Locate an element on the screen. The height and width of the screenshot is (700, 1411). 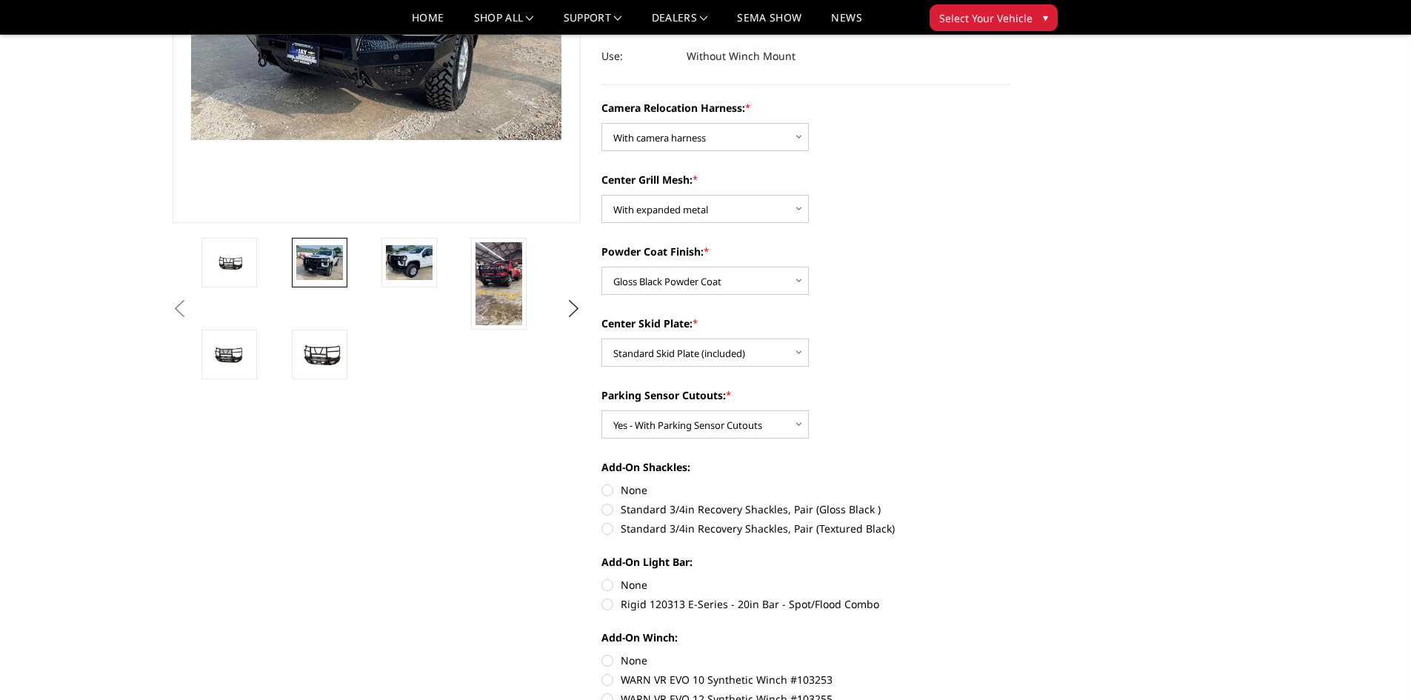
label: Standard 3/4in Recovery Shackles, Pair (Gloss Black ) is located at coordinates (806, 509).